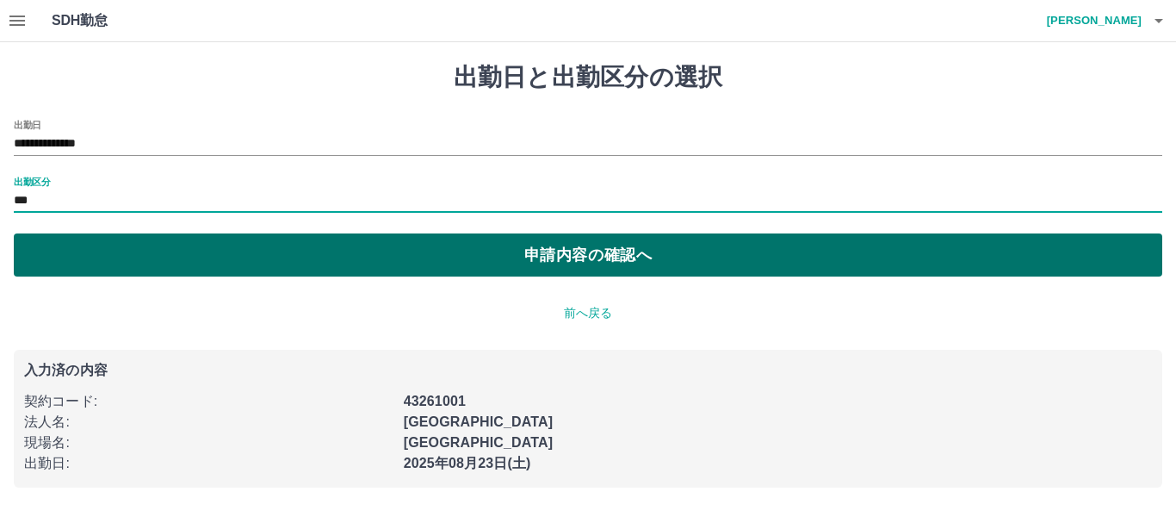 The height and width of the screenshot is (523, 1176). Describe the element at coordinates (588, 313) in the screenshot. I see `p: 前へ戻る` at that location.